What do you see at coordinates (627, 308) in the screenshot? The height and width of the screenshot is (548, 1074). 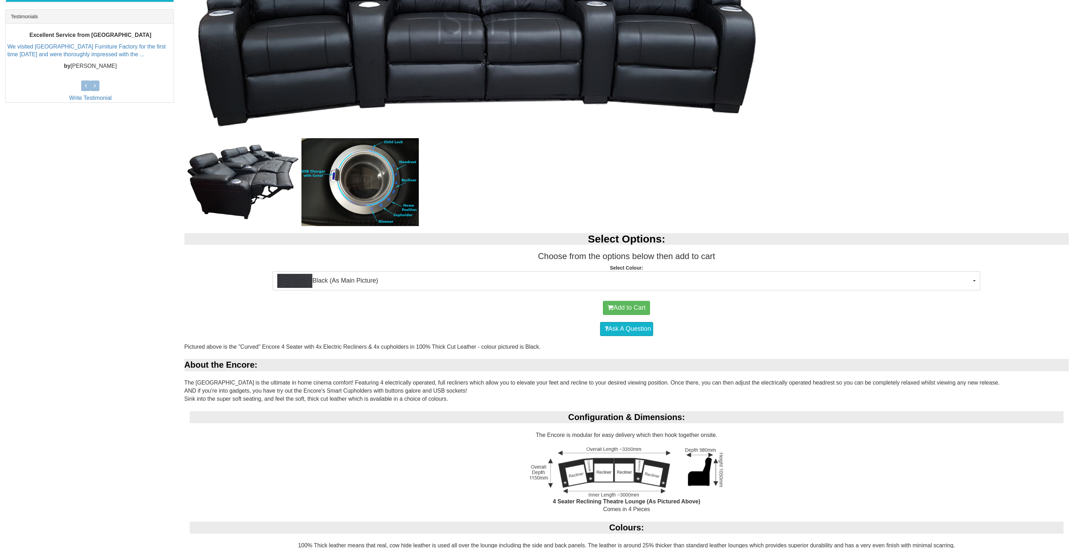 I see `button: Add to Cart` at bounding box center [627, 308].